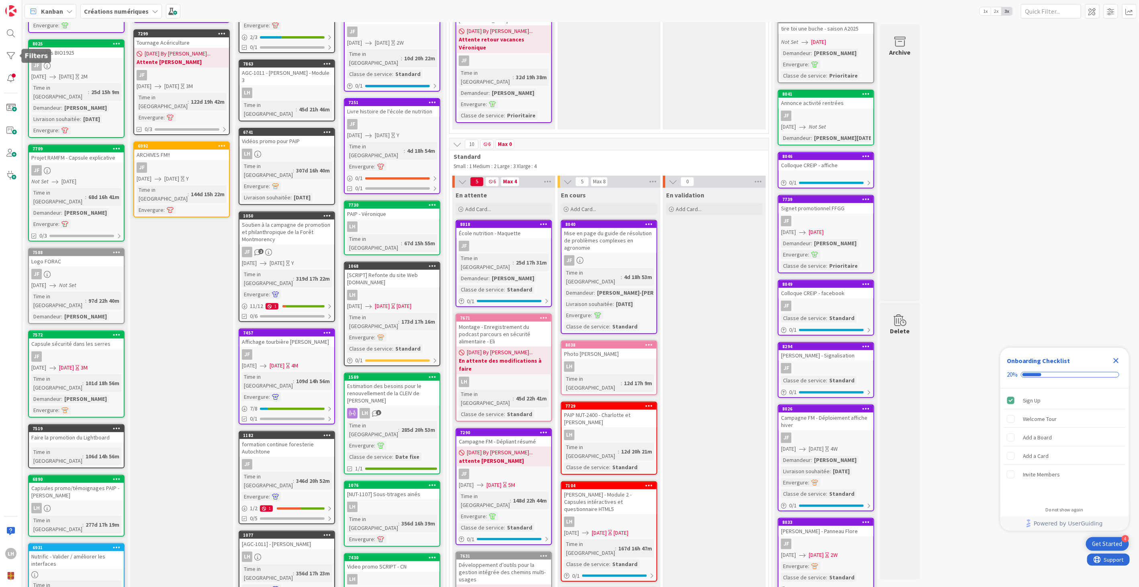  I want to click on div: Standard, so click(408, 74).